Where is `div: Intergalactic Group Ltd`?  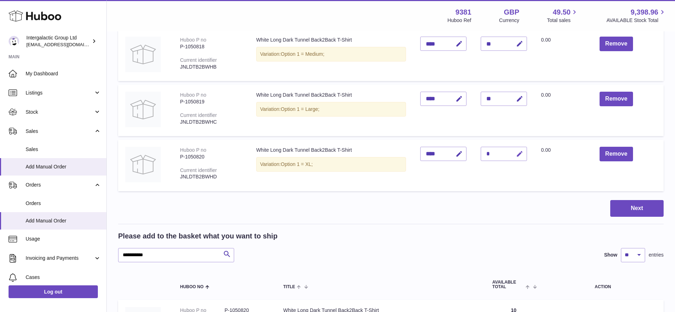
div: Intergalactic Group Ltd is located at coordinates (58, 41).